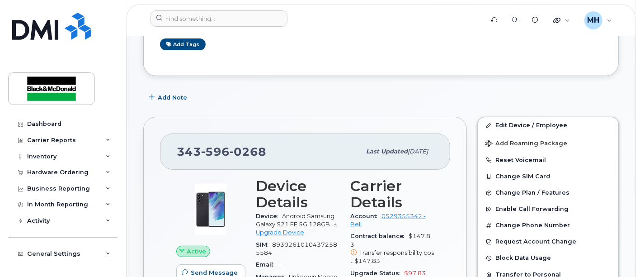 The width and height of the screenshot is (640, 277). I want to click on button: Enable Call Forwarding, so click(549, 209).